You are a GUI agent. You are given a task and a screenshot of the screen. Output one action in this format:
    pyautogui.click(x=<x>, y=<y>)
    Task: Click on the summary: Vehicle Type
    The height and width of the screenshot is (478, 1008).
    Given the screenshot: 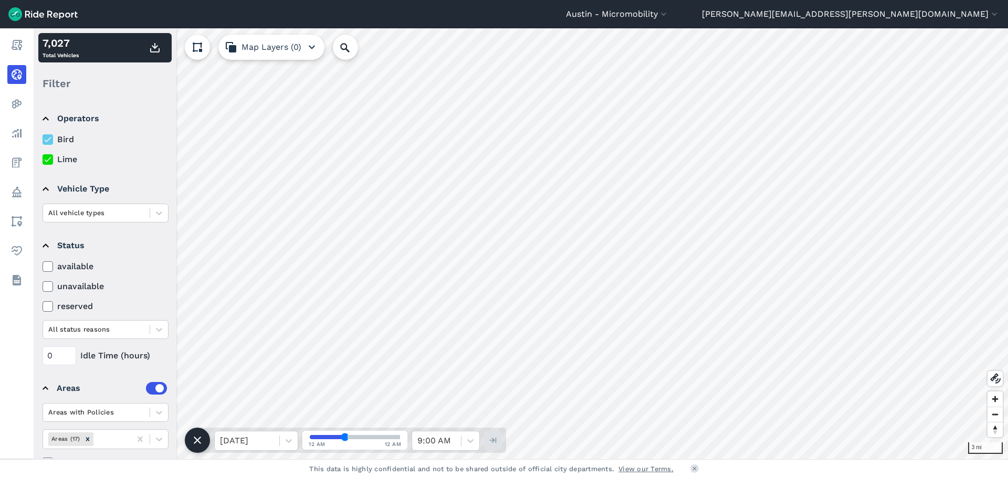 What is the action you would take?
    pyautogui.click(x=104, y=189)
    